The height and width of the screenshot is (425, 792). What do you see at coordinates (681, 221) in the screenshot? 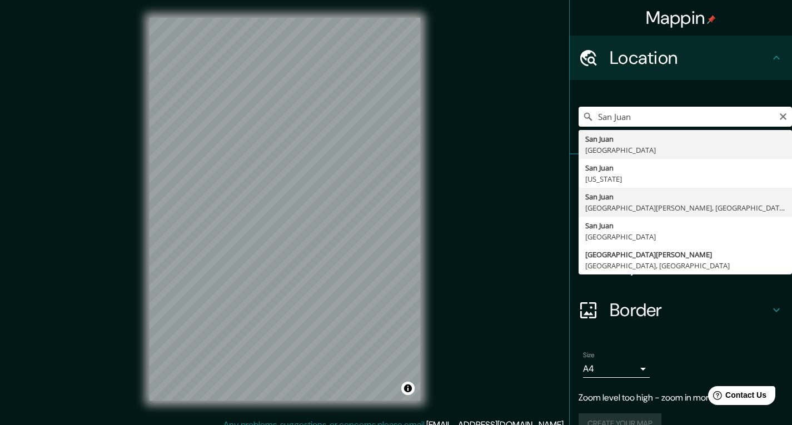
I see `div: Style` at bounding box center [681, 221].